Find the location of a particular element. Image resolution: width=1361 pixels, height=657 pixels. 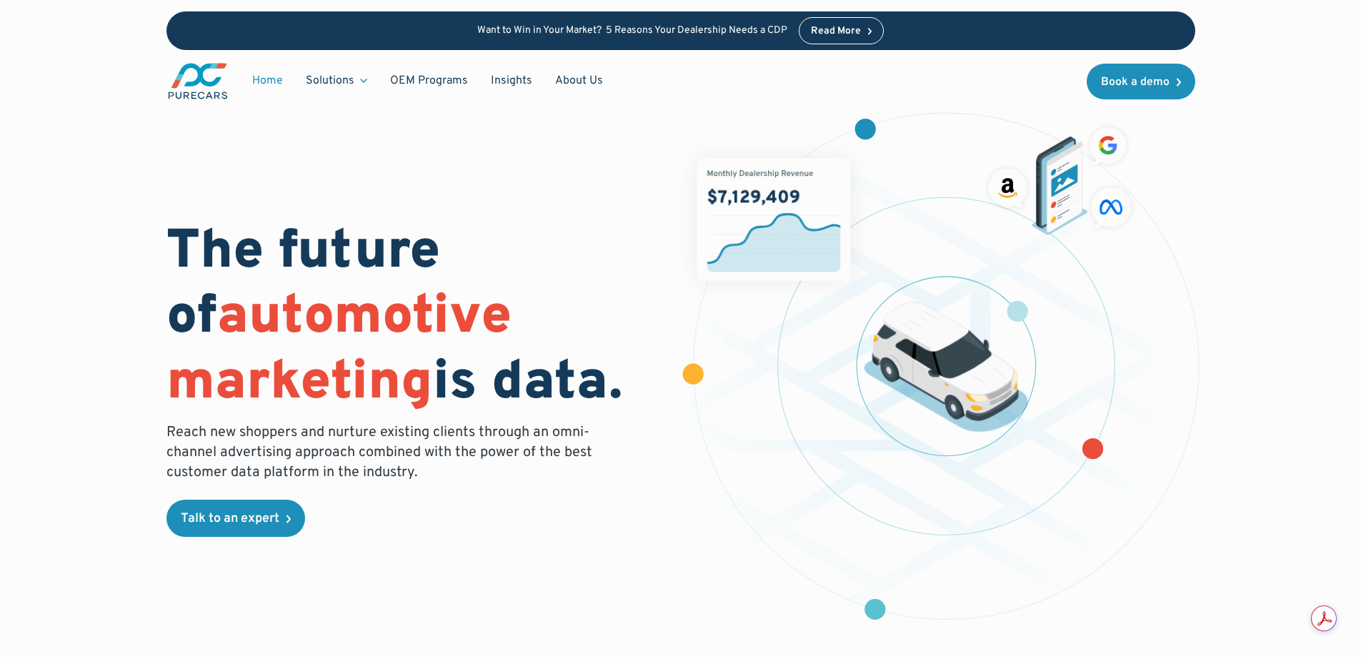

p: Reach new shoppers and nurture existing clients through an omni-channel advertising approach comb... is located at coordinates (384, 452).